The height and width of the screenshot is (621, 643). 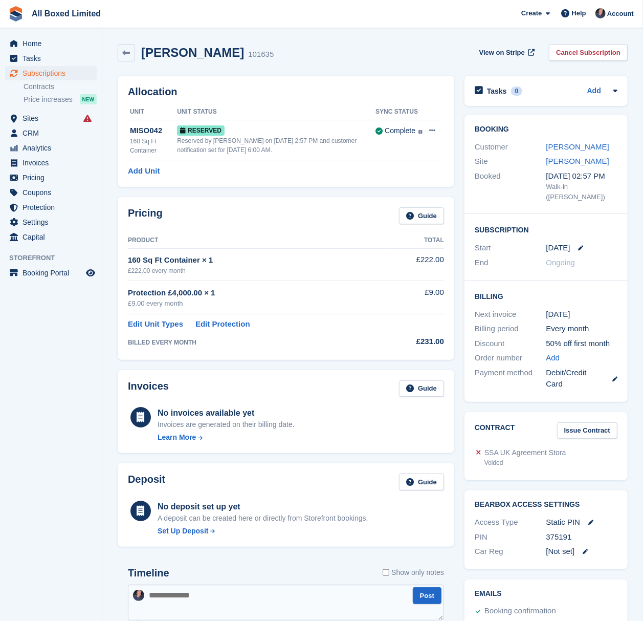 What do you see at coordinates (156, 324) in the screenshot?
I see `a: Edit Unit Types` at bounding box center [156, 324].